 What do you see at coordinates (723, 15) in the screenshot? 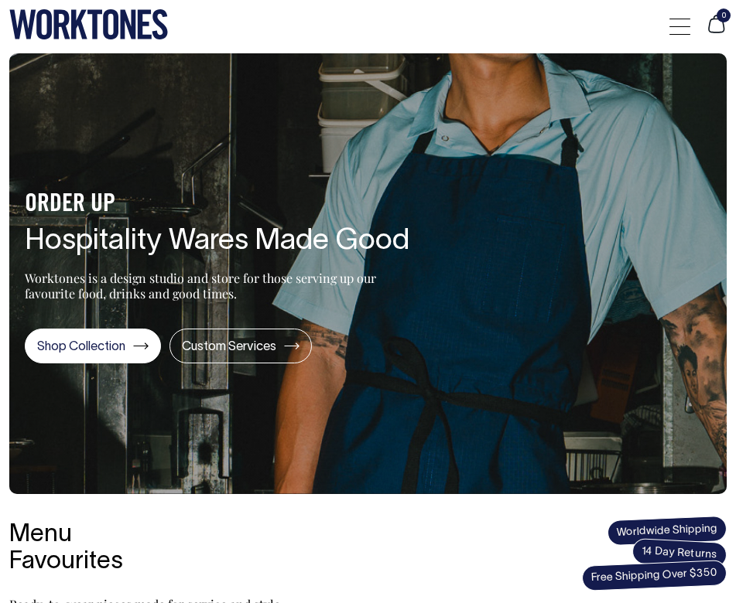
I see `span: 0` at bounding box center [723, 15].